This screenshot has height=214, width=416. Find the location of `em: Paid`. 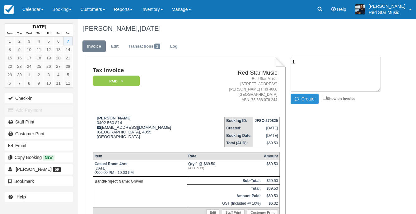

em: Paid is located at coordinates (116, 81).